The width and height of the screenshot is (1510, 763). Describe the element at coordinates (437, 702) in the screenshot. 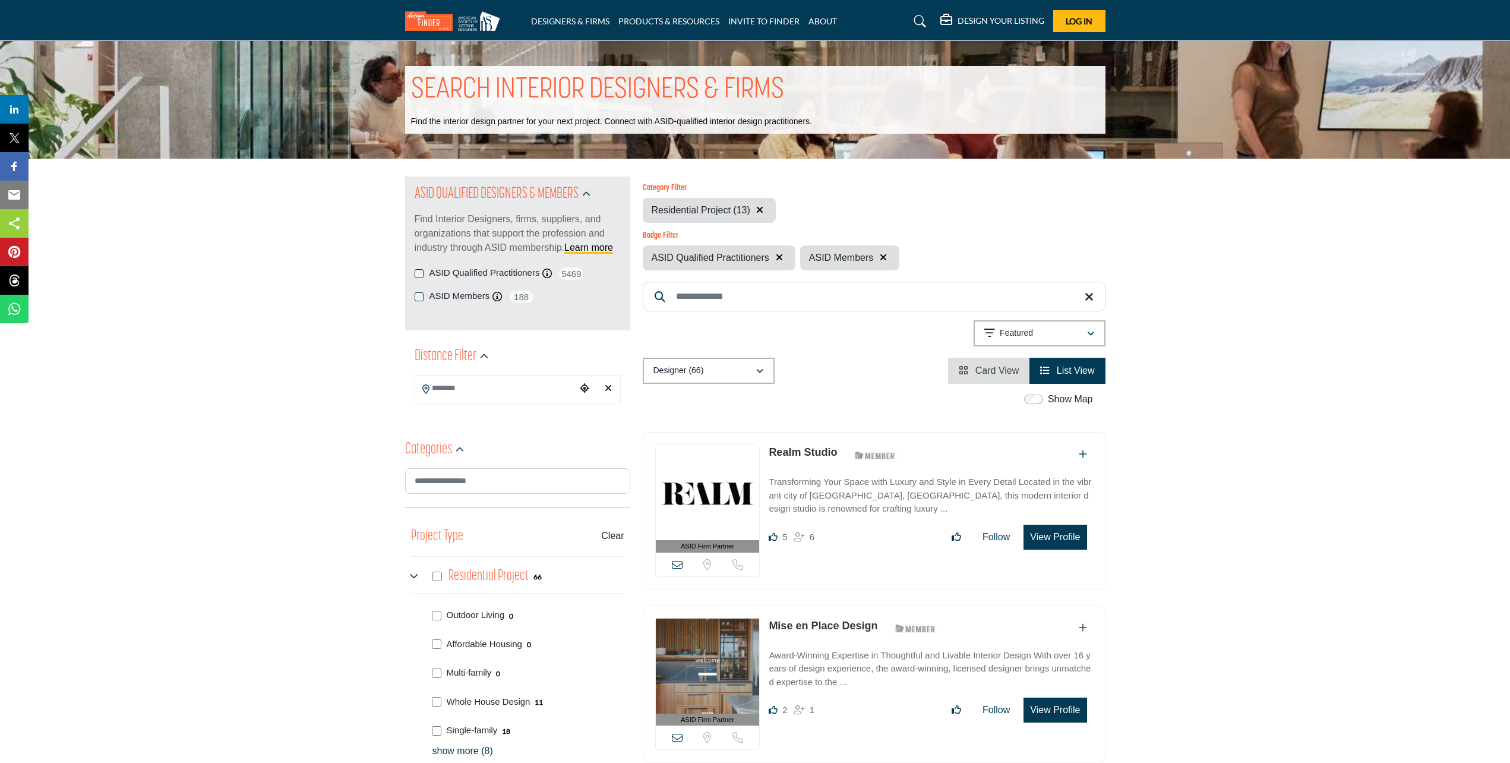

I see `input: Select Whole House Design checkbox` at that location.